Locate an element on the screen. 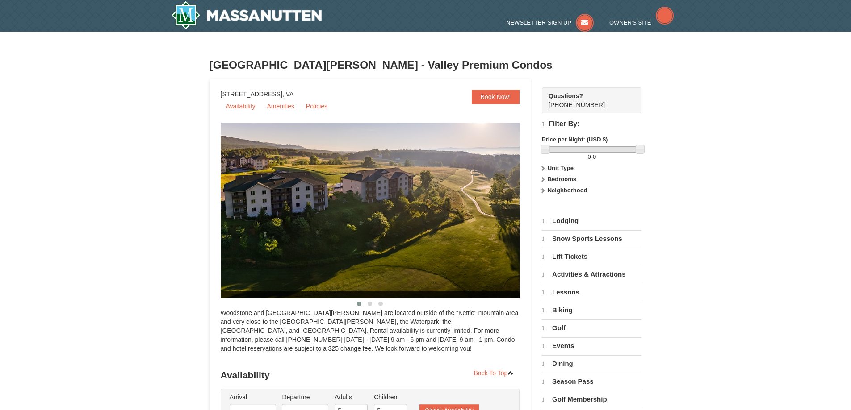  label: Adults is located at coordinates (351, 398).